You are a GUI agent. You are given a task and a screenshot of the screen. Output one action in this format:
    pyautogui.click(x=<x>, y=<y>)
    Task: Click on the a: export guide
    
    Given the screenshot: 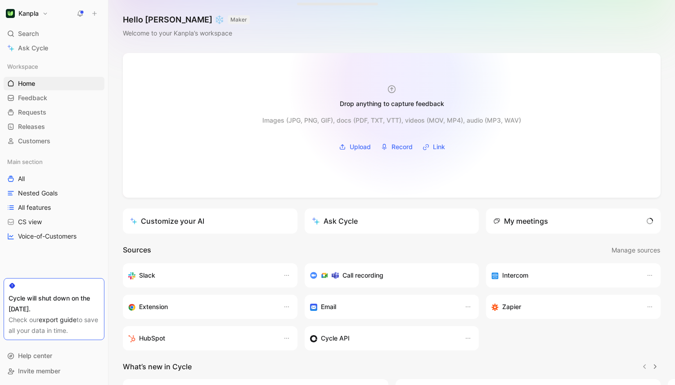 What is the action you would take?
    pyautogui.click(x=58, y=320)
    